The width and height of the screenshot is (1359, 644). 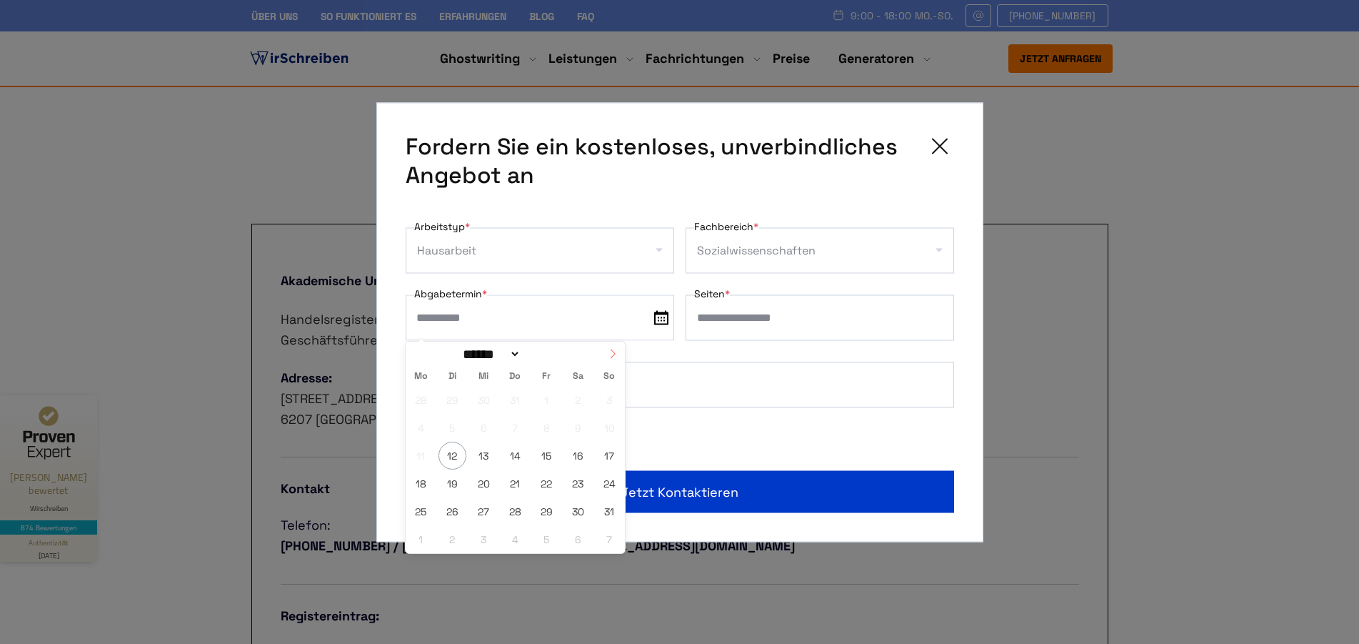 I want to click on span: August 13, 2025, so click(x=484, y=455).